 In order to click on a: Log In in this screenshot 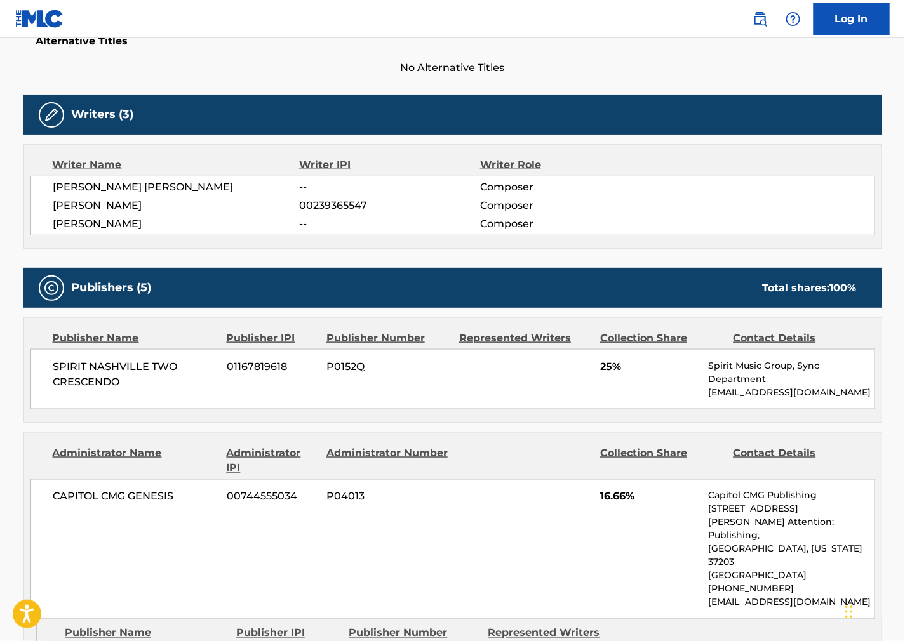, I will do `click(851, 19)`.